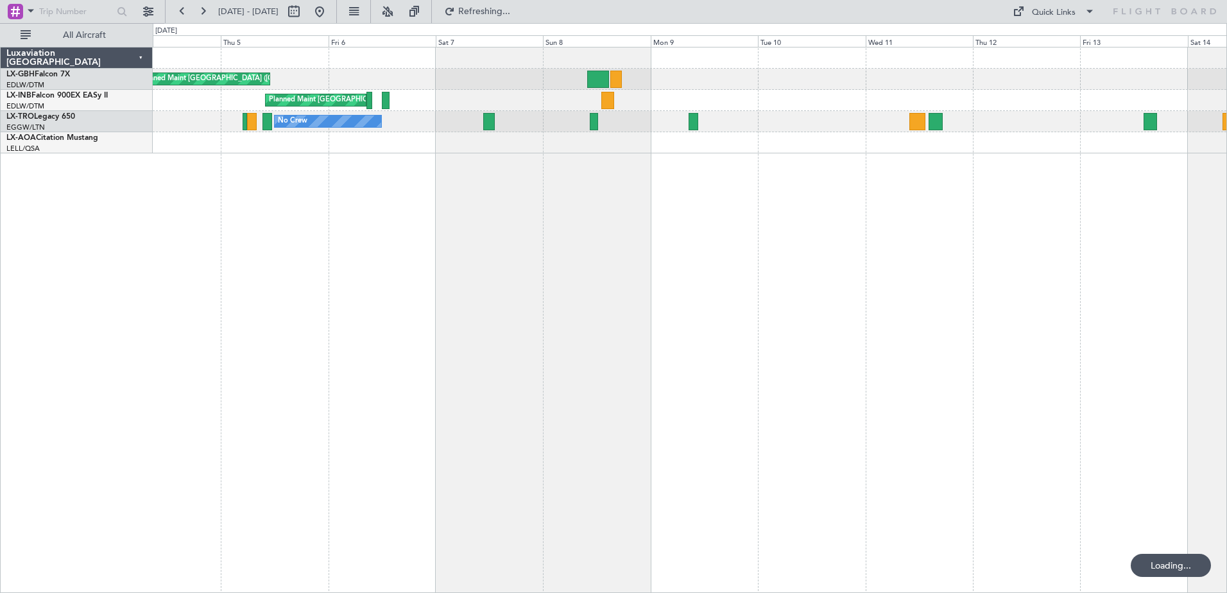  Describe the element at coordinates (596, 41) in the screenshot. I see `div: Sun 8` at that location.